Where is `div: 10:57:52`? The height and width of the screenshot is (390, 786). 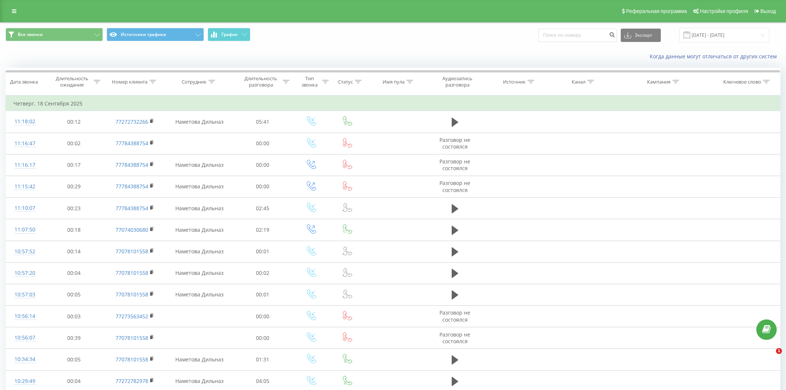
div: 10:57:52 is located at coordinates (25, 251).